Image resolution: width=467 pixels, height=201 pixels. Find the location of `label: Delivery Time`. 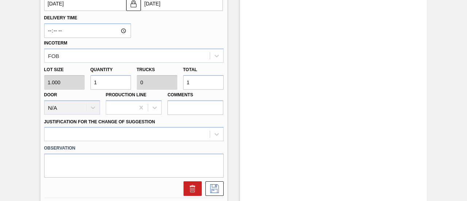

label: Delivery Time is located at coordinates (88, 18).